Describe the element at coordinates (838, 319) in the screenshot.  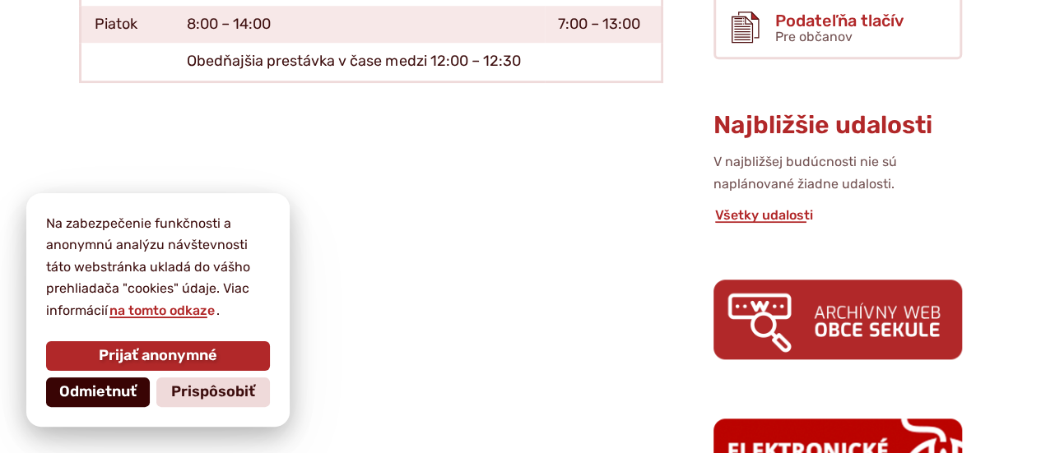
I see `img: archiv.png` at that location.